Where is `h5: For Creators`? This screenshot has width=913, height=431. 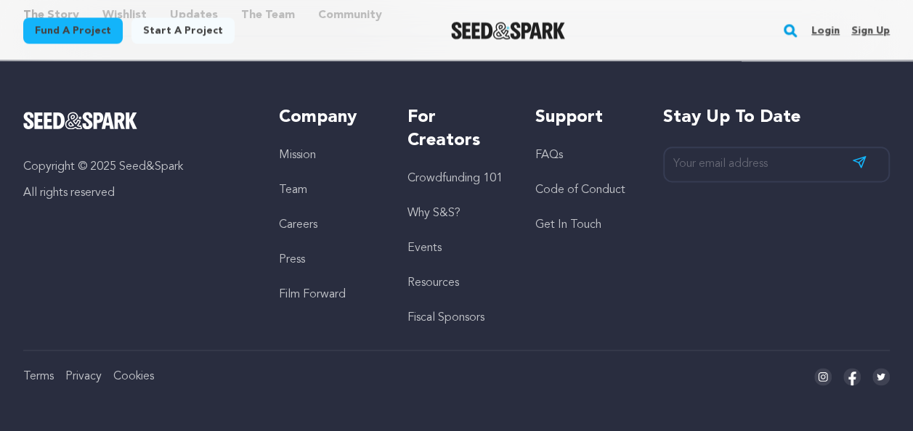
h5: For Creators is located at coordinates (456, 129).